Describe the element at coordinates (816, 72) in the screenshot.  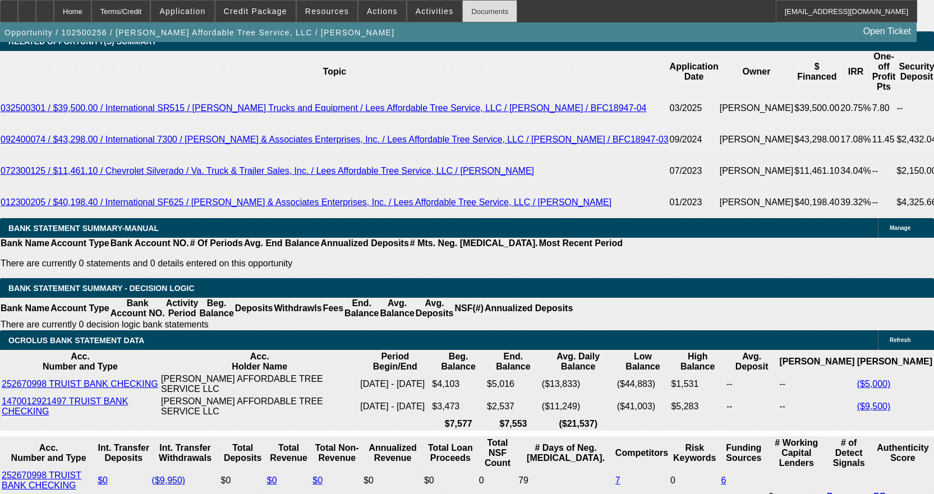
I see `th: $ Financed` at that location.